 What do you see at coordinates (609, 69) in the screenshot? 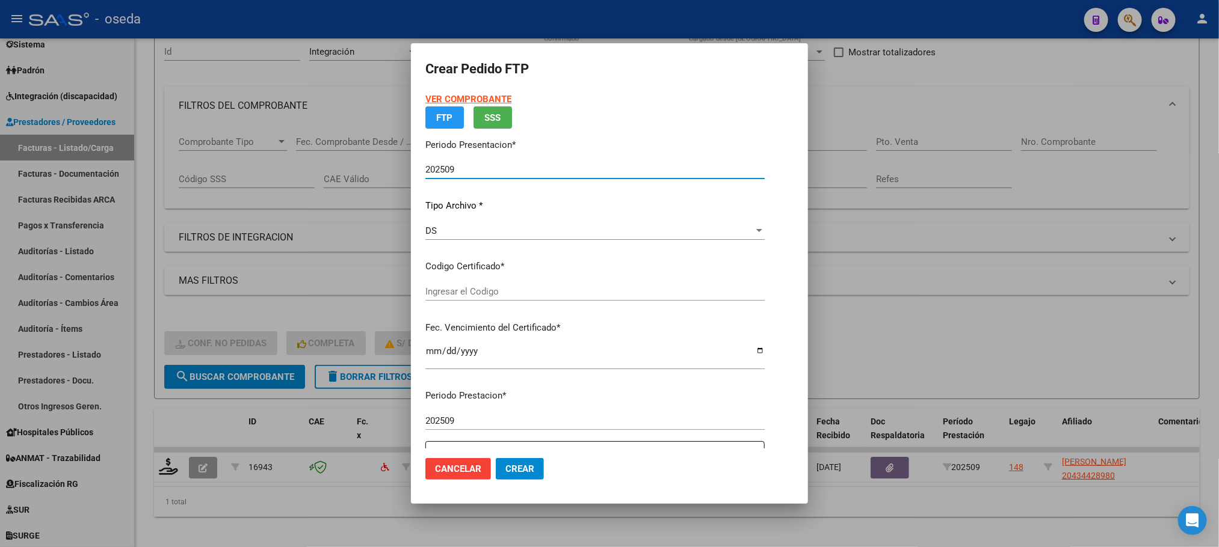
I see `h2: Crear Pedido FTP` at bounding box center [609, 69].